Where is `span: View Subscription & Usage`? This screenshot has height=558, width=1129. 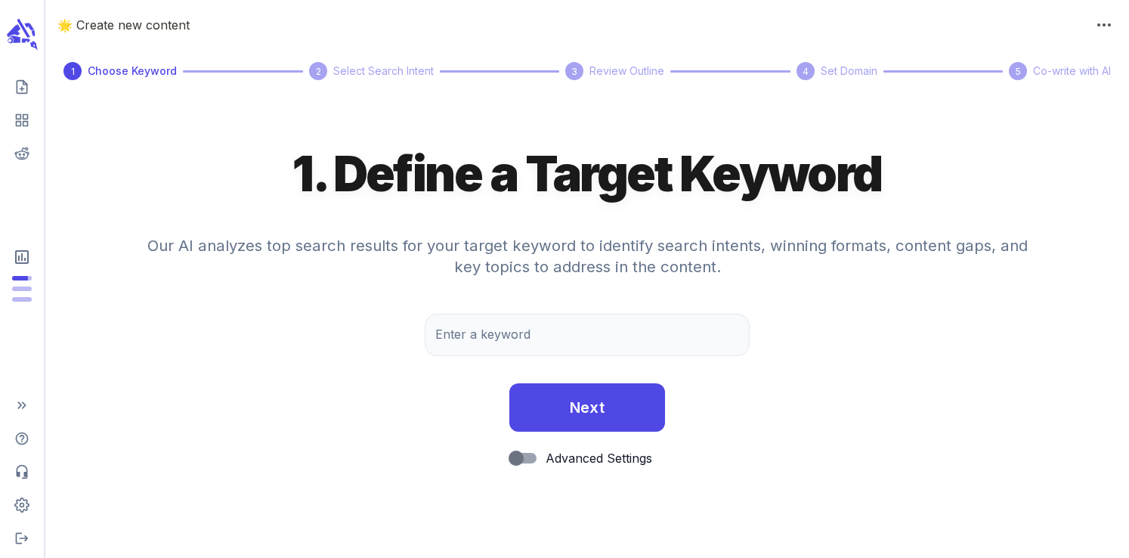 span: View Subscription & Usage is located at coordinates (22, 257).